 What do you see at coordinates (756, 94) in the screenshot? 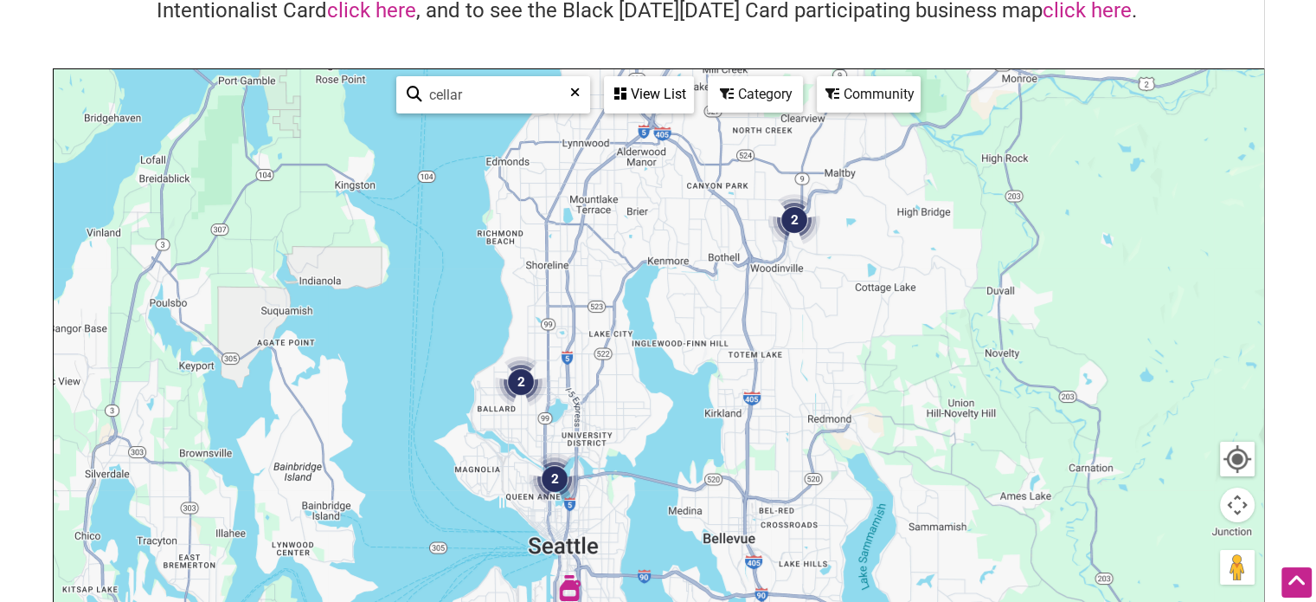
I see `div: Filter by category` at bounding box center [756, 94].